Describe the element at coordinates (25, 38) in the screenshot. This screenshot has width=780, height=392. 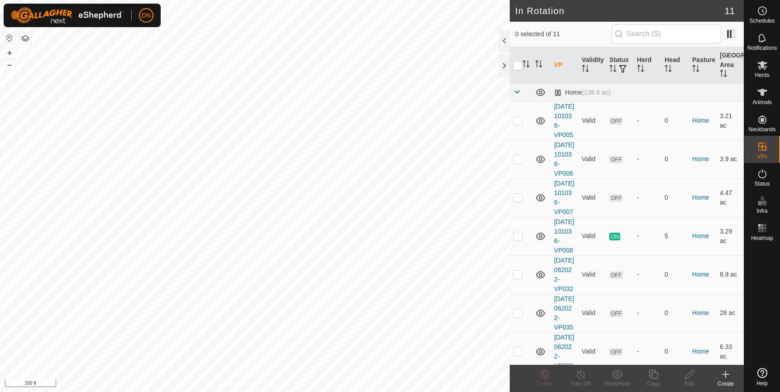
I see `button: Map Layers` at that location.